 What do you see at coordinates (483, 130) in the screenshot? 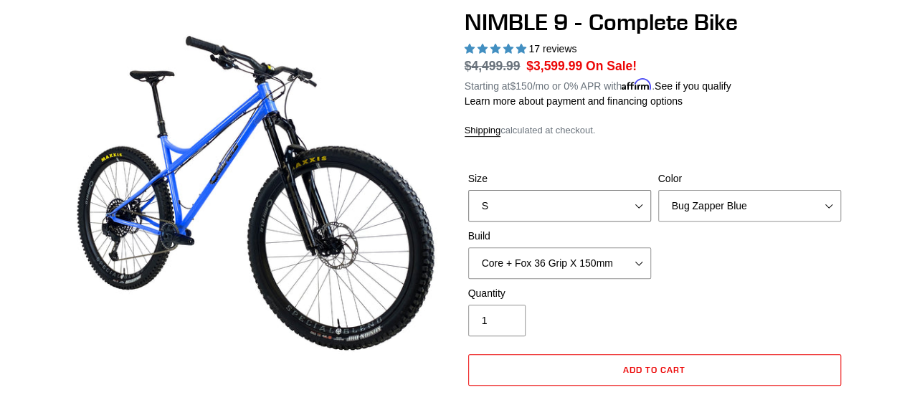
I see `a: Shipping` at bounding box center [483, 130].